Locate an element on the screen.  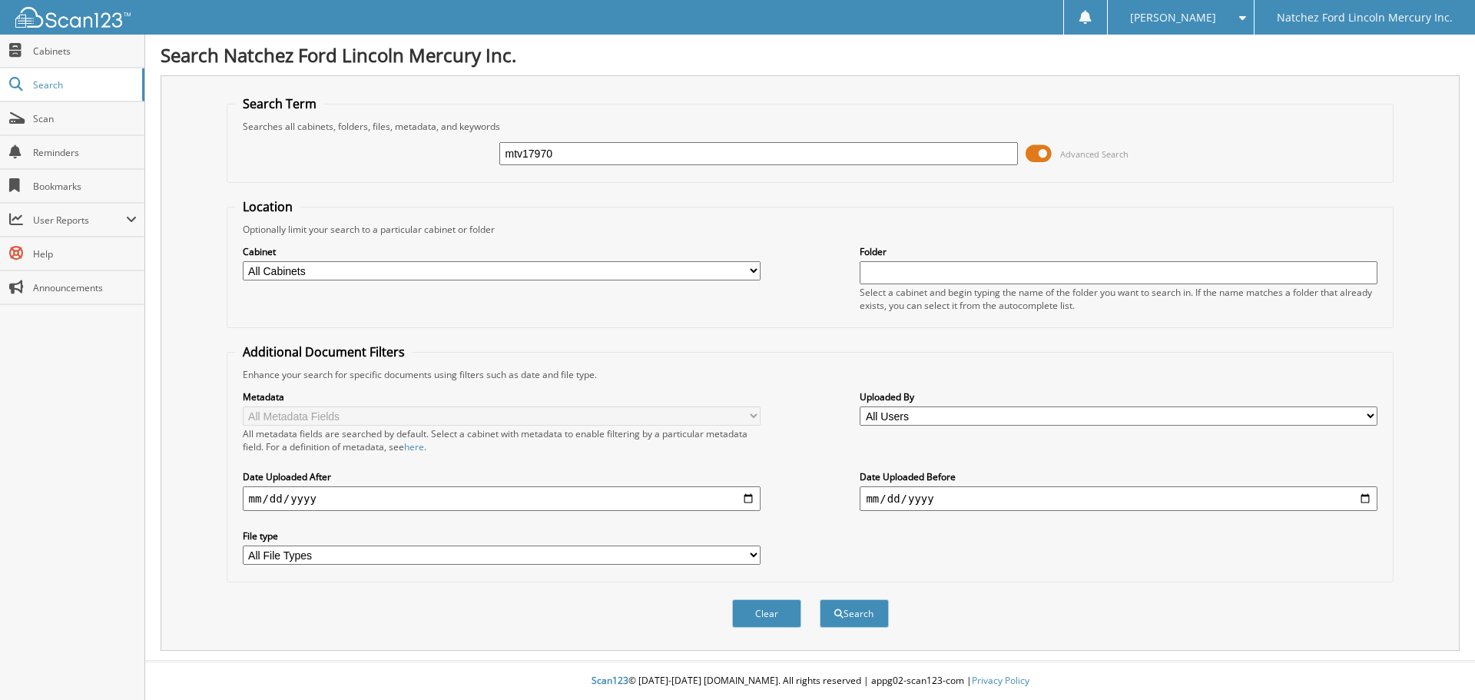
label: Metadata is located at coordinates (502, 396).